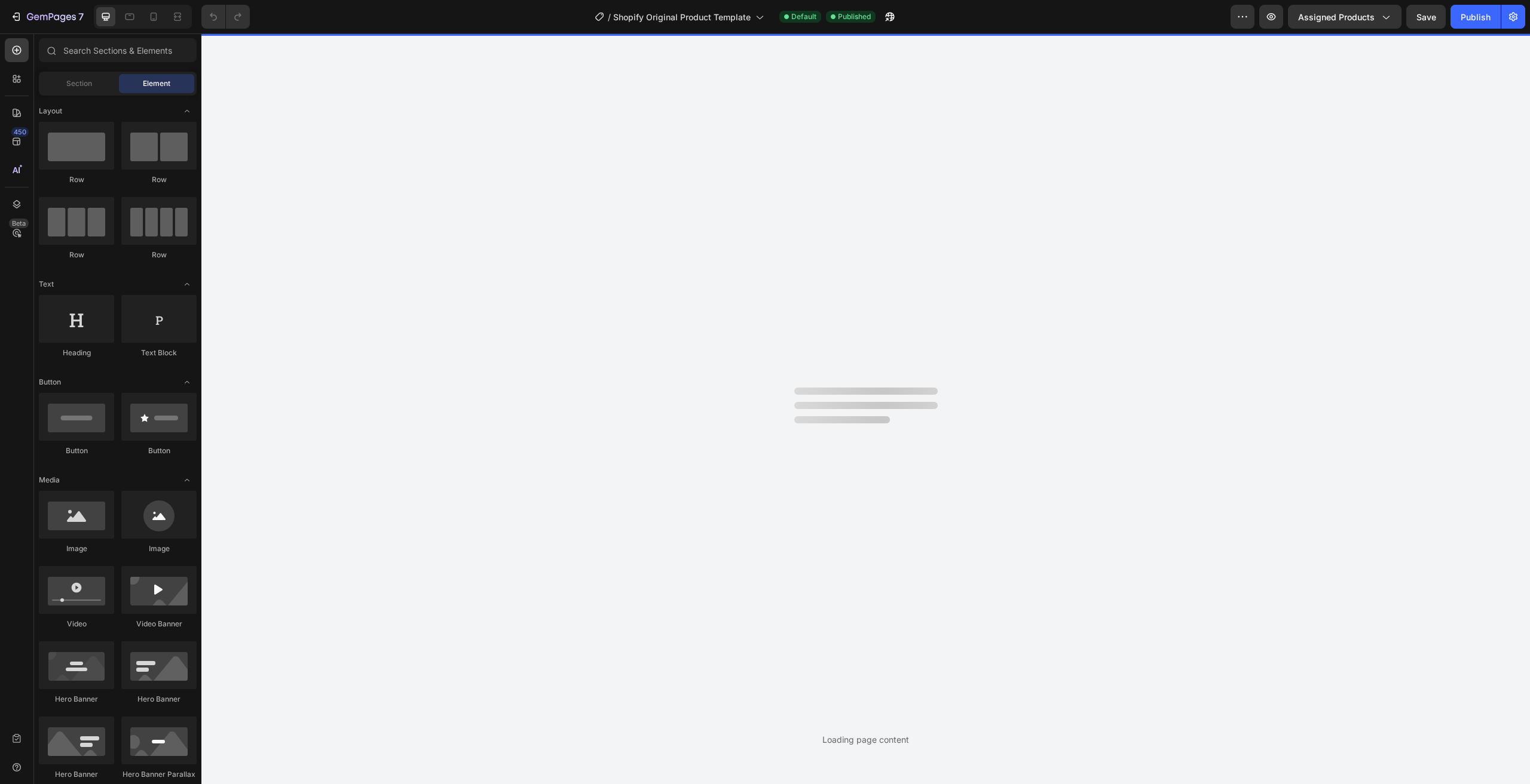  Describe the element at coordinates (854, 17) in the screenshot. I see `span: Published` at that location.